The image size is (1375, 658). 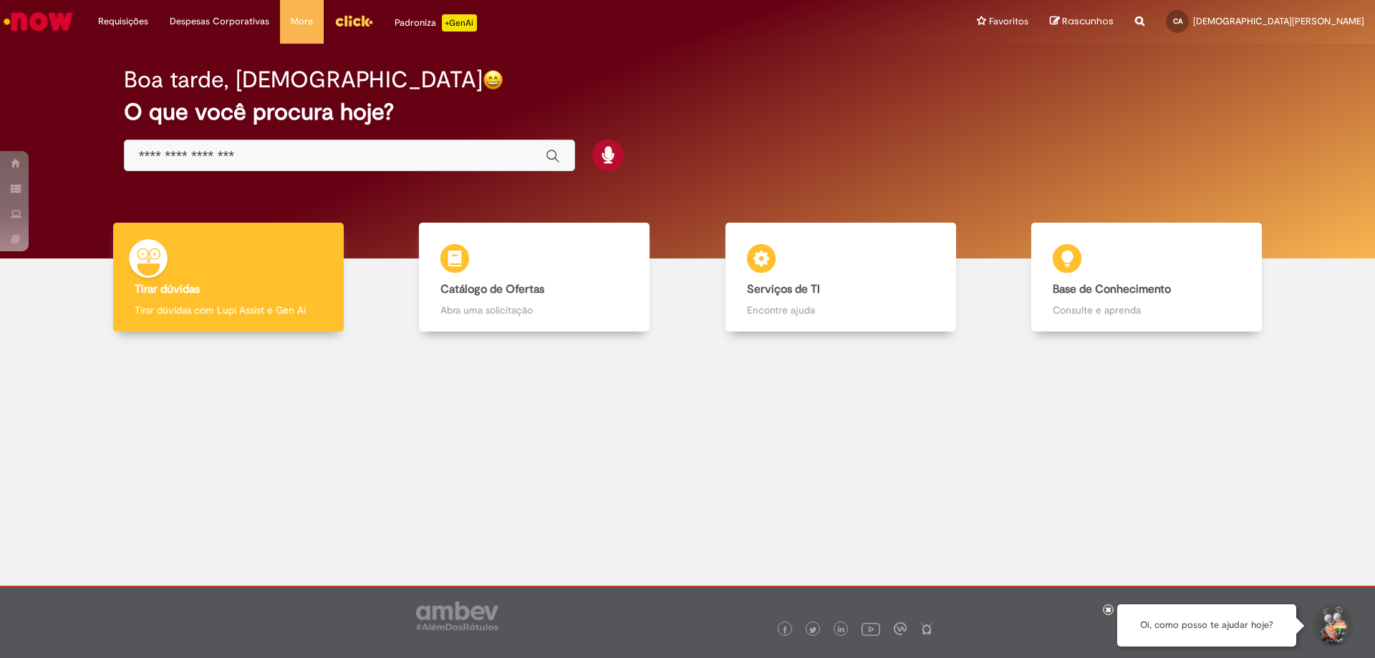 What do you see at coordinates (840, 310) in the screenshot?
I see `p: Encontre ajuda` at bounding box center [840, 310].